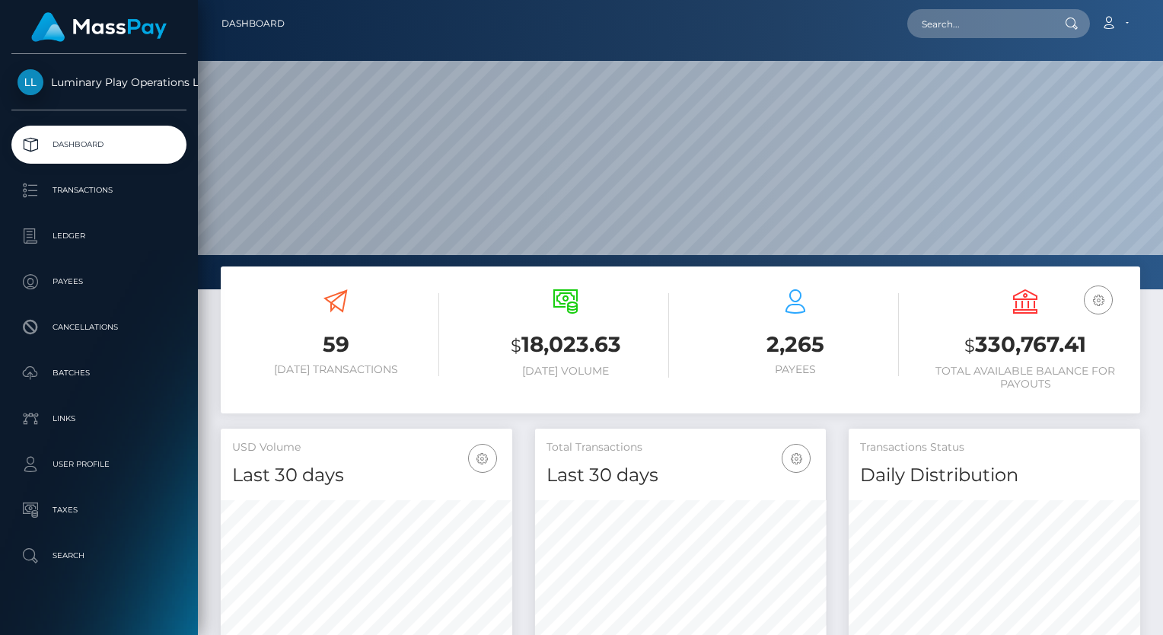  What do you see at coordinates (1026, 345) in the screenshot?
I see `h3: 330,767.41` at bounding box center [1026, 345].